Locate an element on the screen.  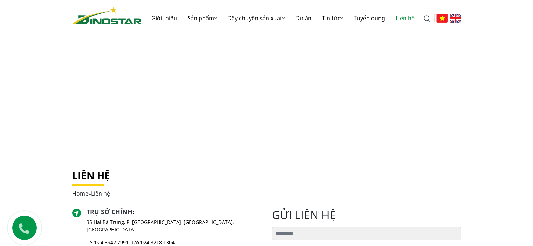
a: 024 3942 7991 is located at coordinates (112, 242).